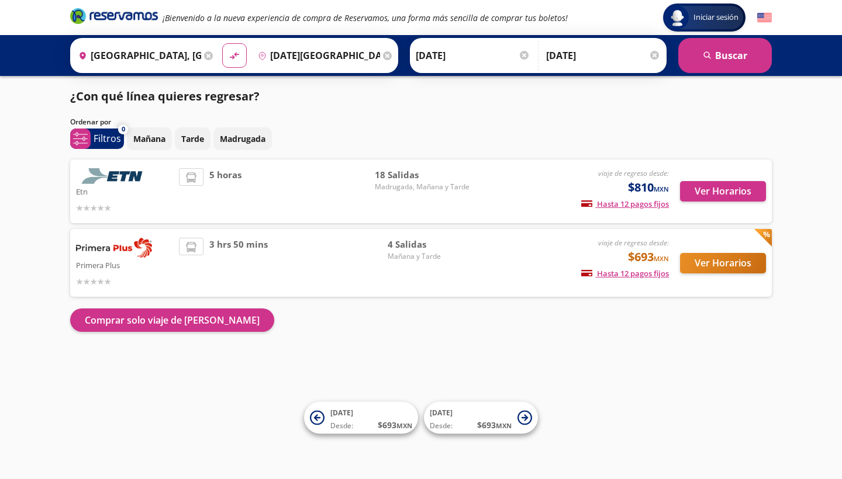  I want to click on span: Madrugada, Mañana y Tarde, so click(422, 187).